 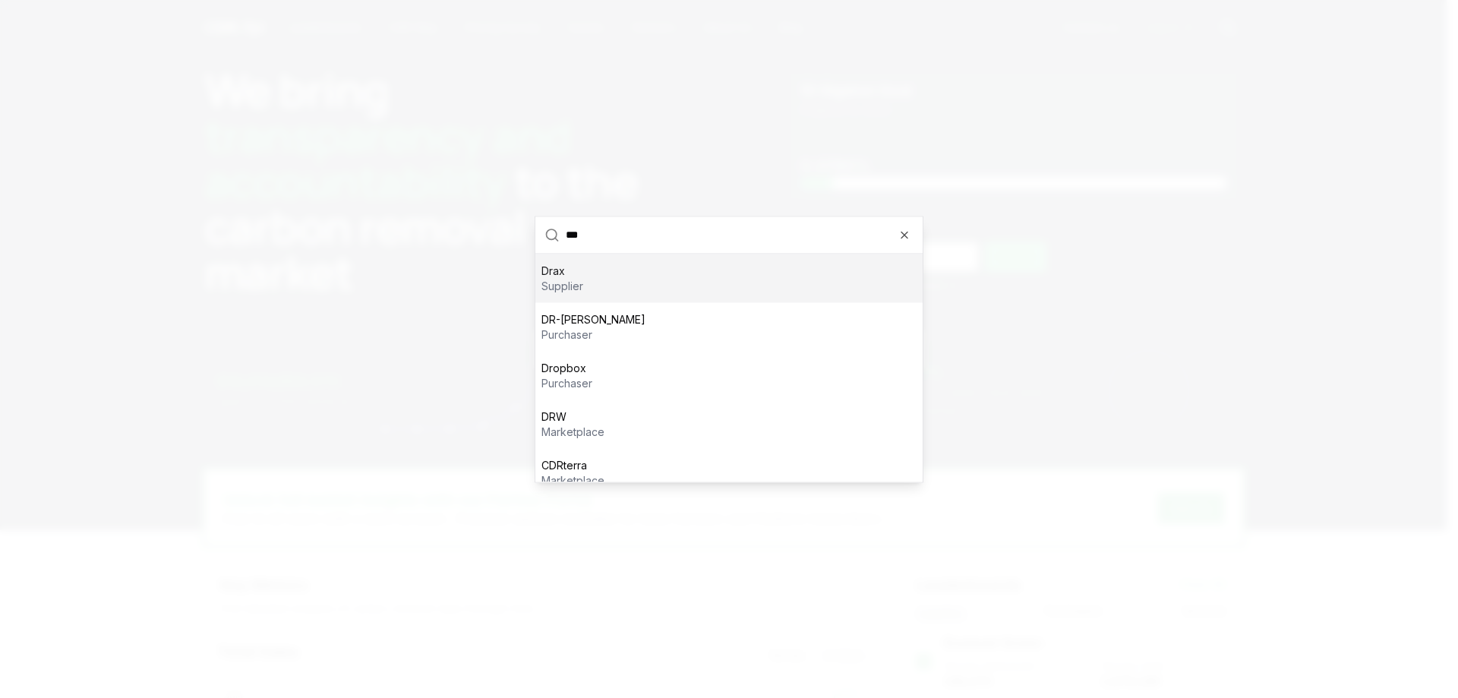 I want to click on p: Dropbox, so click(x=567, y=368).